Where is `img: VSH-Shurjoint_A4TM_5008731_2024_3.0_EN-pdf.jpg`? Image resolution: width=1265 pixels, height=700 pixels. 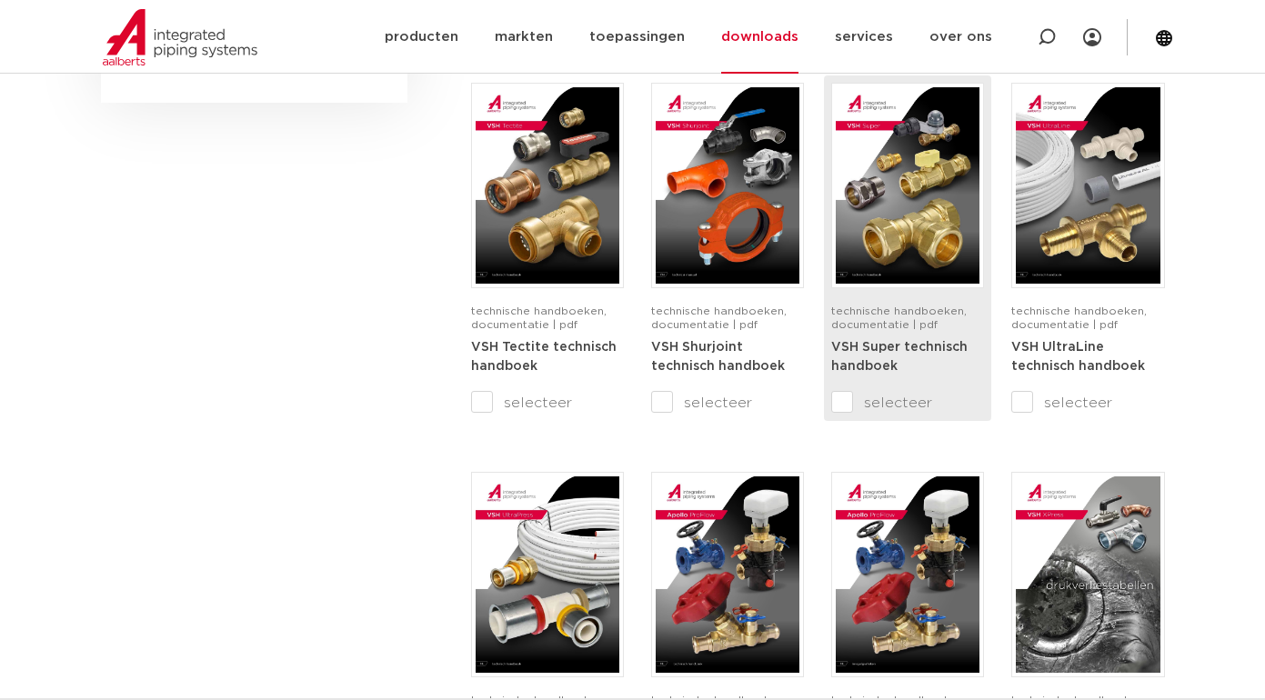 img: VSH-Shurjoint_A4TM_5008731_2024_3.0_EN-pdf.jpg is located at coordinates (728, 186).